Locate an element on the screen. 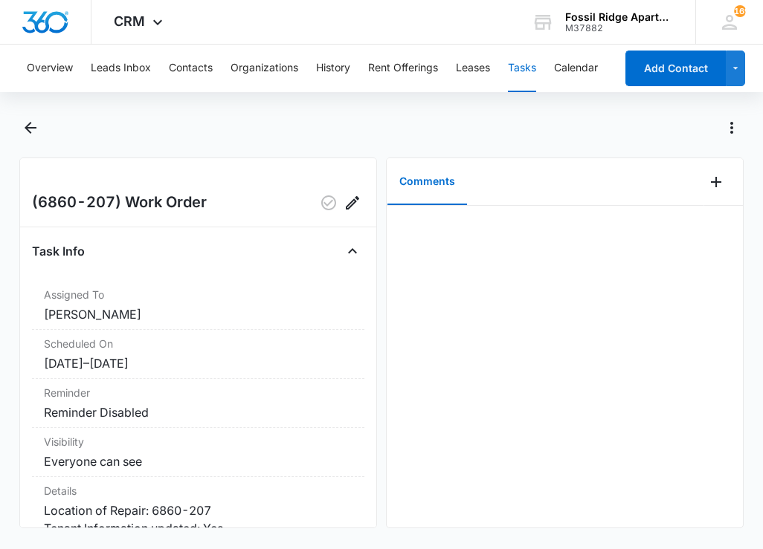 The height and width of the screenshot is (549, 763). button: Leases is located at coordinates (473, 68).